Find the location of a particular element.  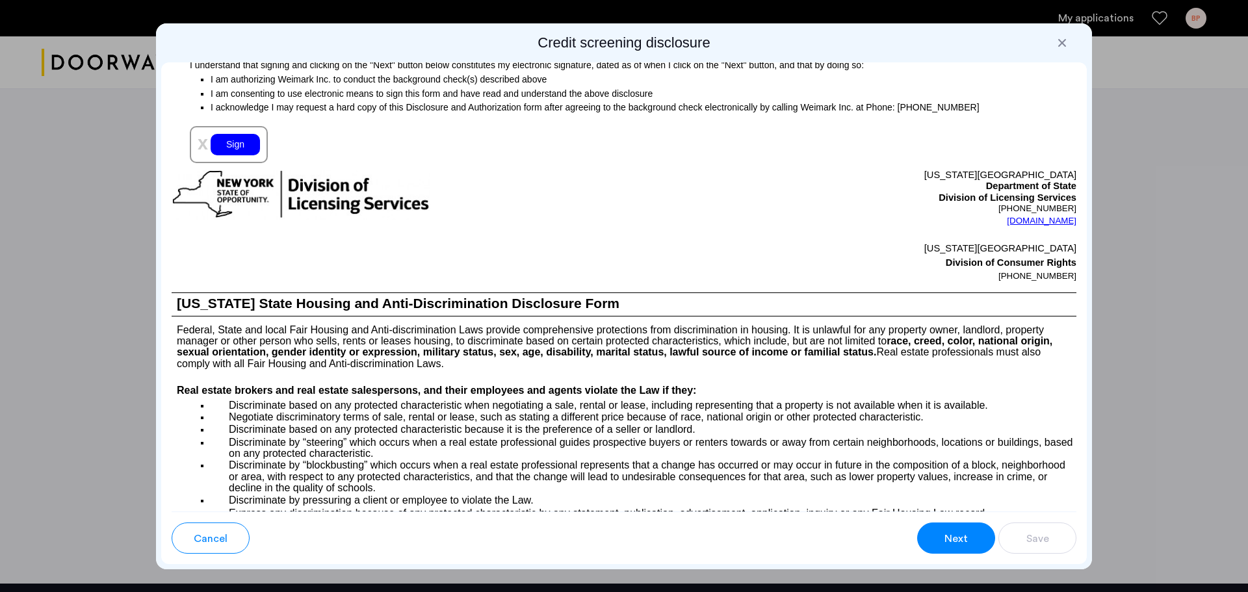

p: I am consenting to use electronic means to sign this form and have read and understand the above ... is located at coordinates (644, 94).